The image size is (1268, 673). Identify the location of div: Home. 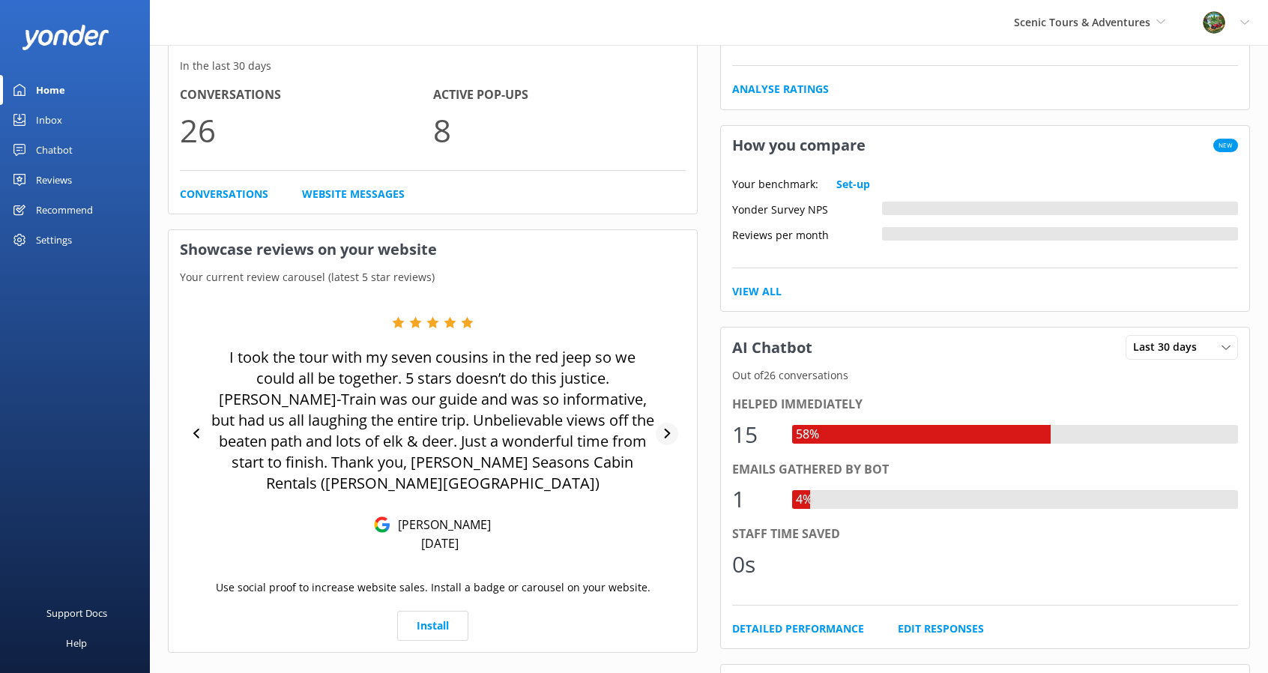
(50, 90).